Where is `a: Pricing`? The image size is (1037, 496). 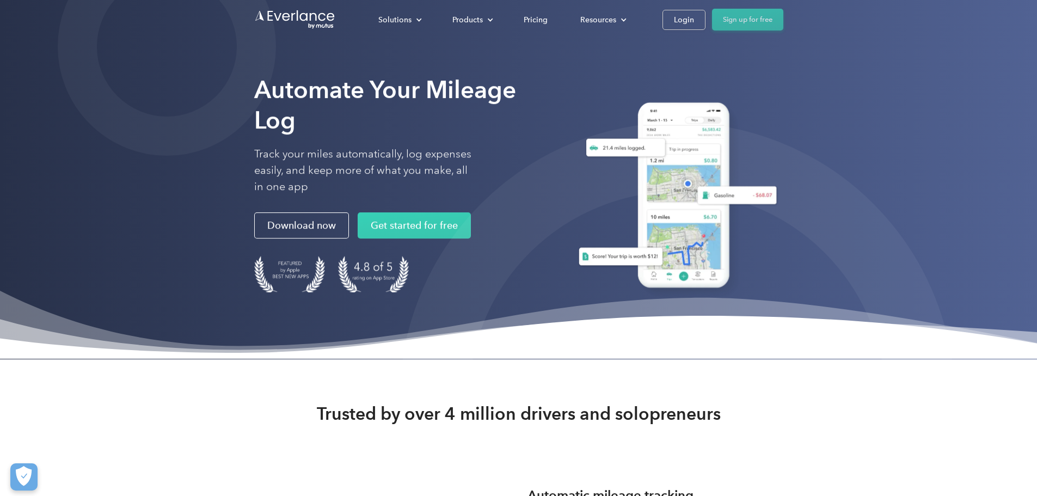
a: Pricing is located at coordinates (536, 20).